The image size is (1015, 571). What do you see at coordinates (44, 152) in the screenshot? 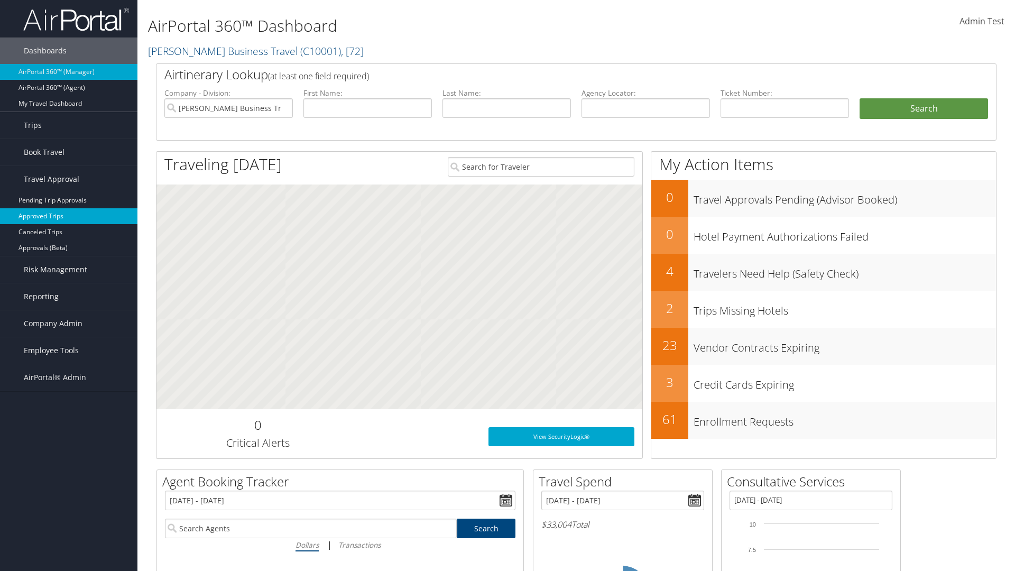
I see `span: Book Travel` at bounding box center [44, 152].